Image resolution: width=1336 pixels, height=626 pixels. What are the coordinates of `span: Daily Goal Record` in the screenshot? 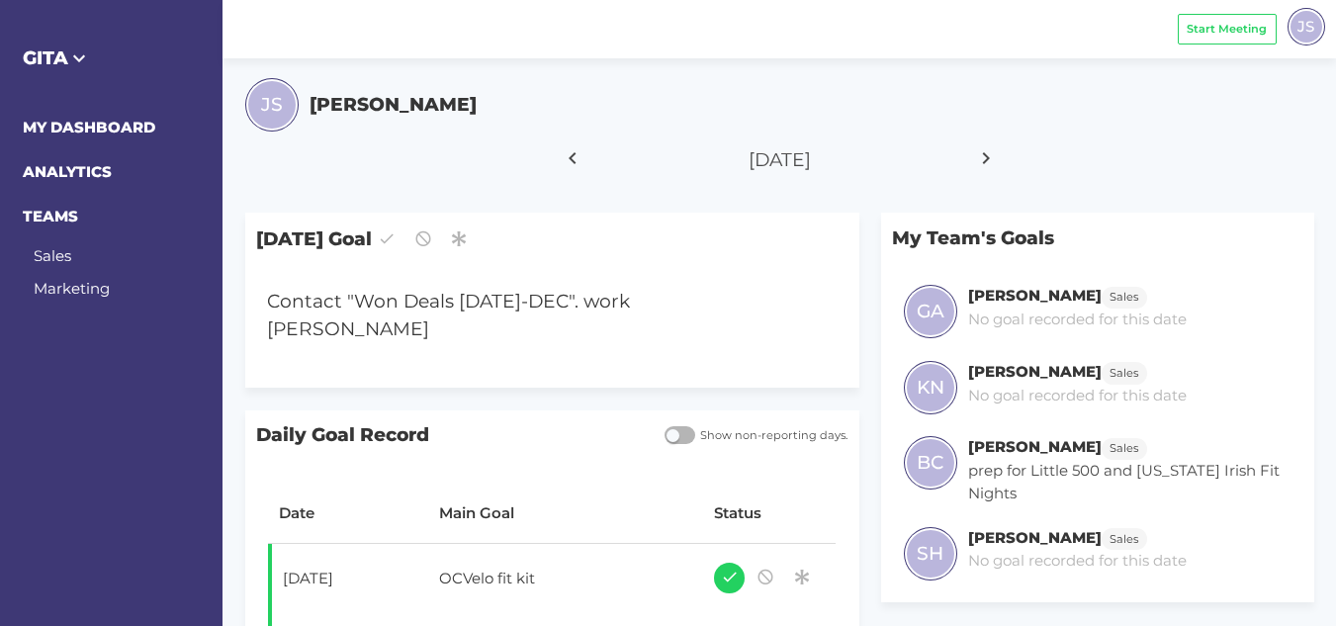 It's located at (449, 435).